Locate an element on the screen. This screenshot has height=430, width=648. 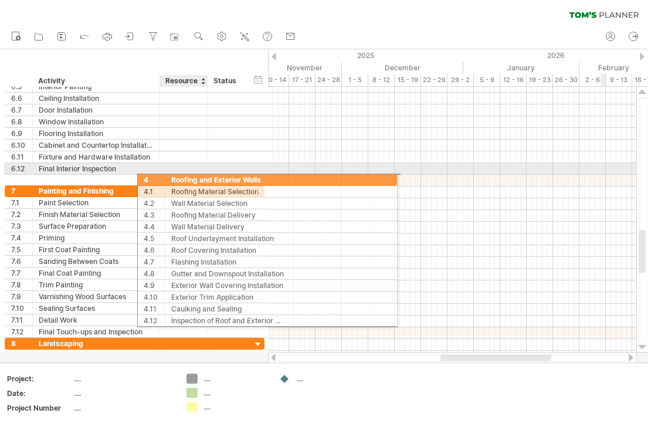
div: 5 - 9 is located at coordinates (487, 80).